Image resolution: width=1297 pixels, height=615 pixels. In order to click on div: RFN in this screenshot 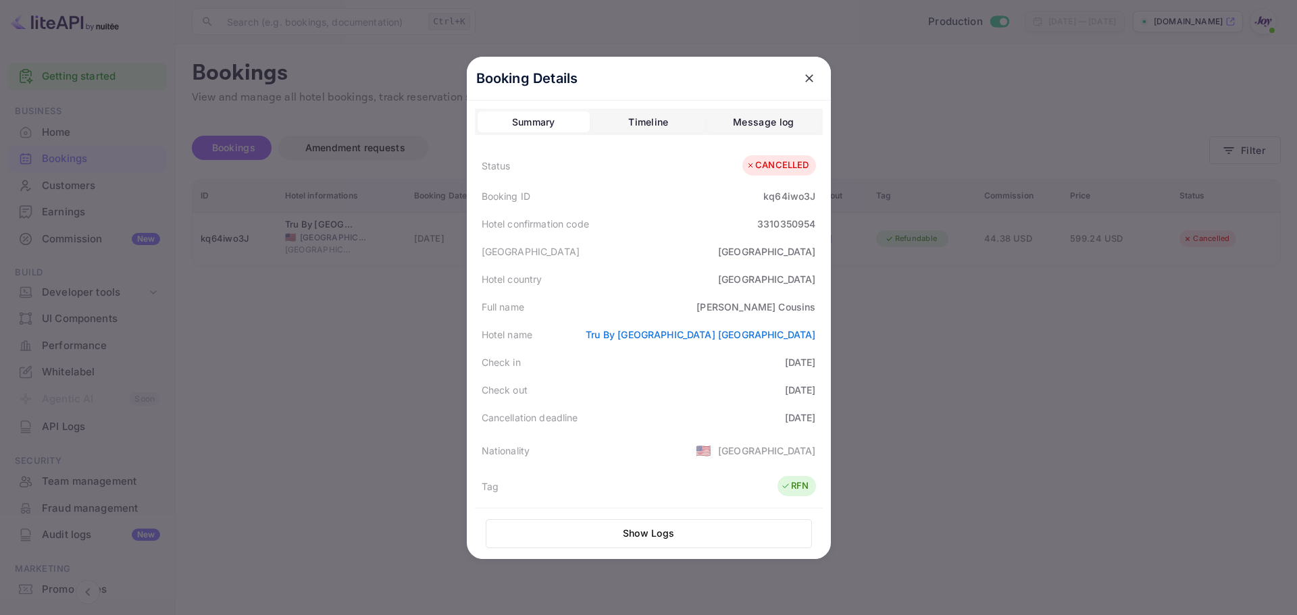, I will do `click(794, 486)`.